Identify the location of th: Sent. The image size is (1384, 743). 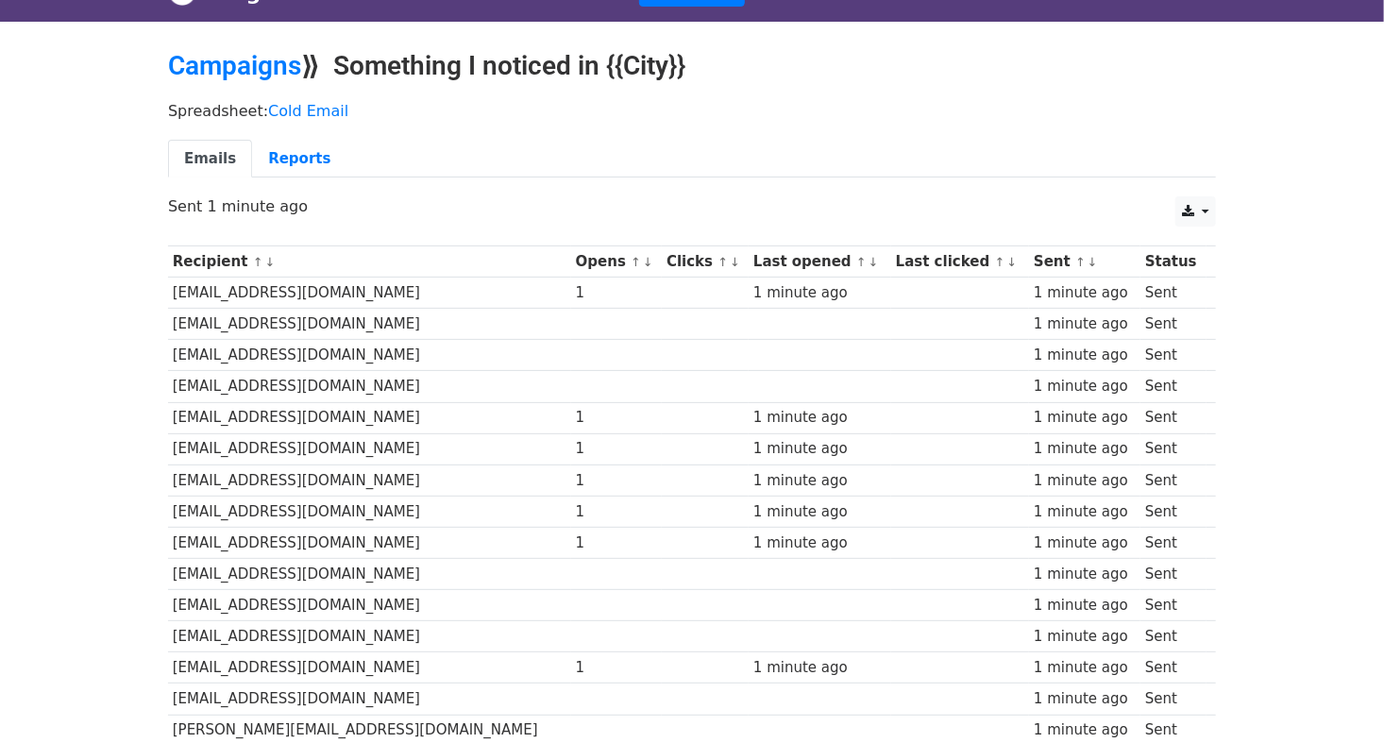
(1085, 262).